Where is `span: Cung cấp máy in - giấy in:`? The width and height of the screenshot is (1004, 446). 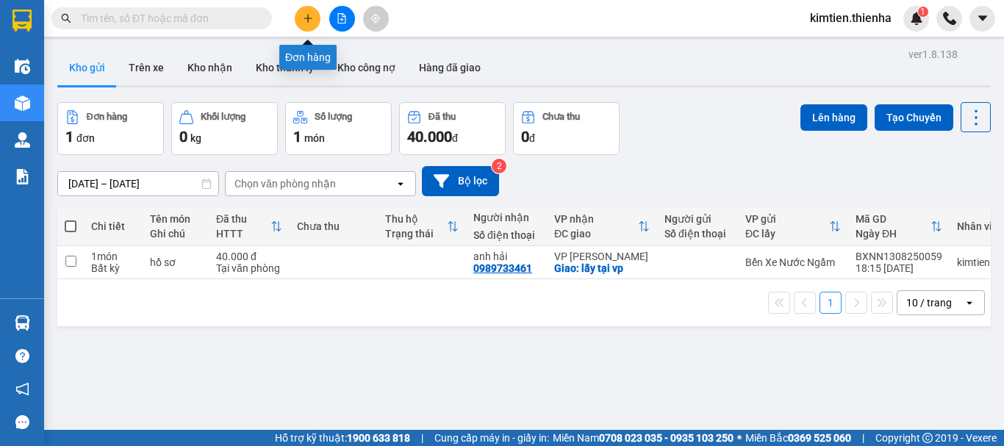
span: Cung cấp máy in - giấy in: is located at coordinates (492, 438).